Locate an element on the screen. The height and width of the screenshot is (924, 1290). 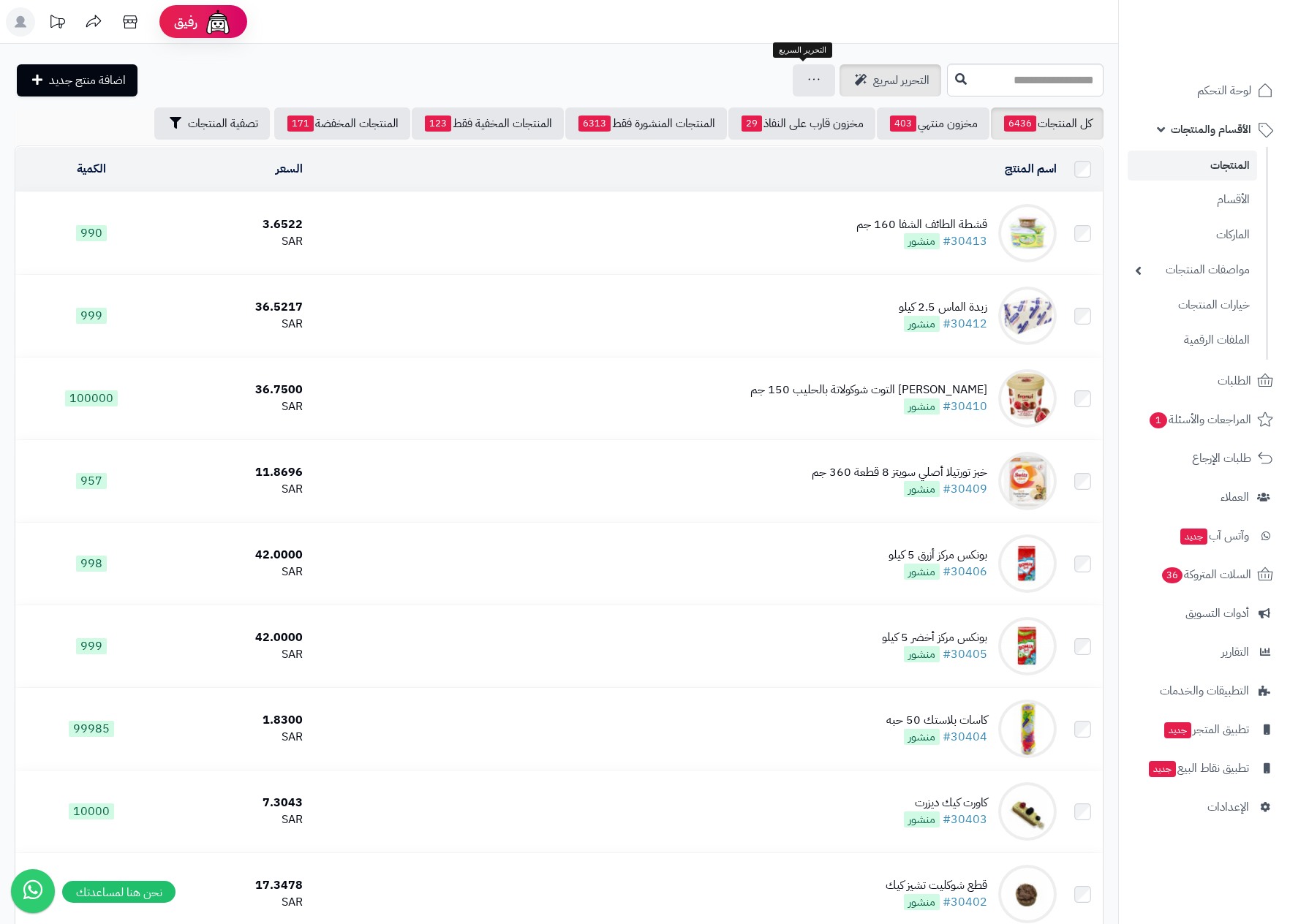
span: 171 is located at coordinates (301, 123).